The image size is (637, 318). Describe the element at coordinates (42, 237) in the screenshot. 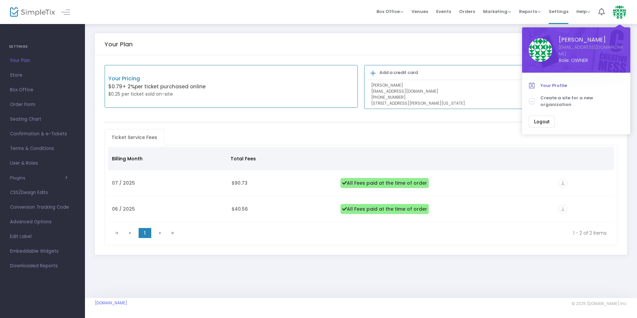

I see `span: Edit Label` at that location.